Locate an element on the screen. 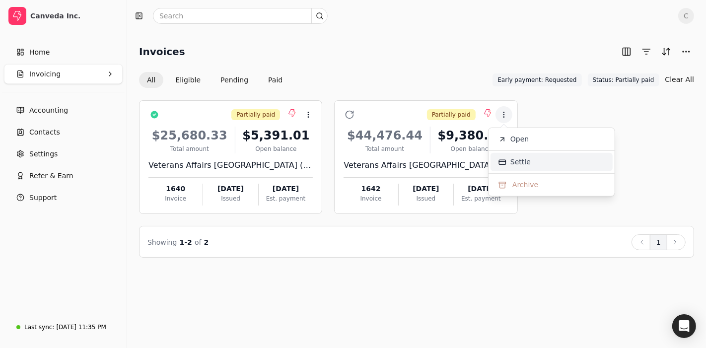  span: Settings is located at coordinates (43, 154).